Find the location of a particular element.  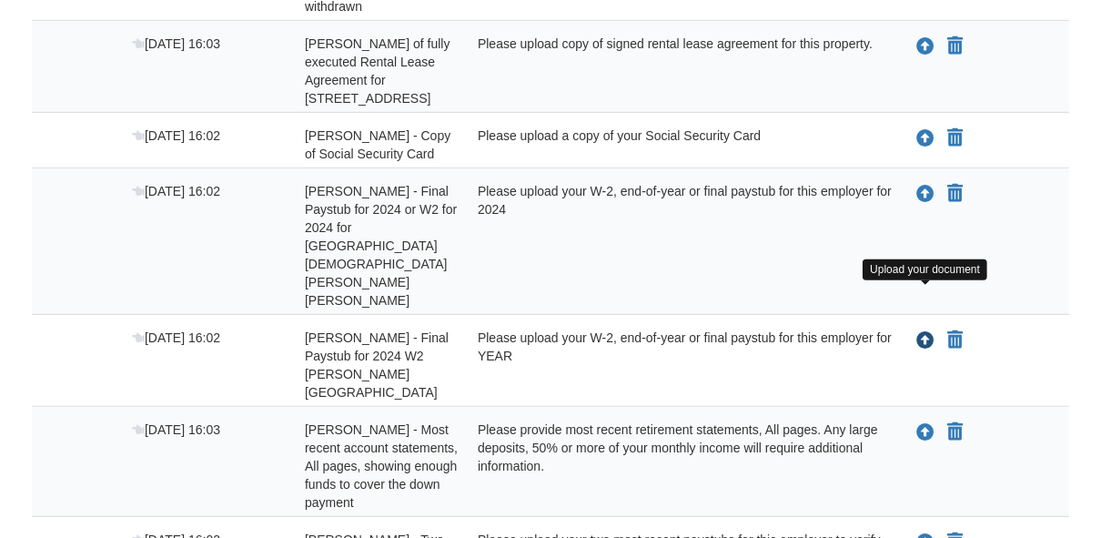

button: Declare John Werner - Copy of fully executed Rental Lease Agreement for 137 N Market St Jefferson... is located at coordinates (954, 46).